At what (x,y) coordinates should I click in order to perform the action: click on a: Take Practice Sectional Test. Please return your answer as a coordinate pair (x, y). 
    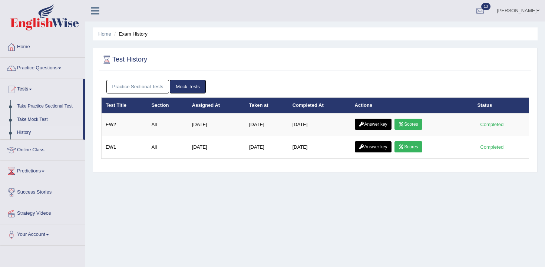
    Looking at the image, I should click on (48, 106).